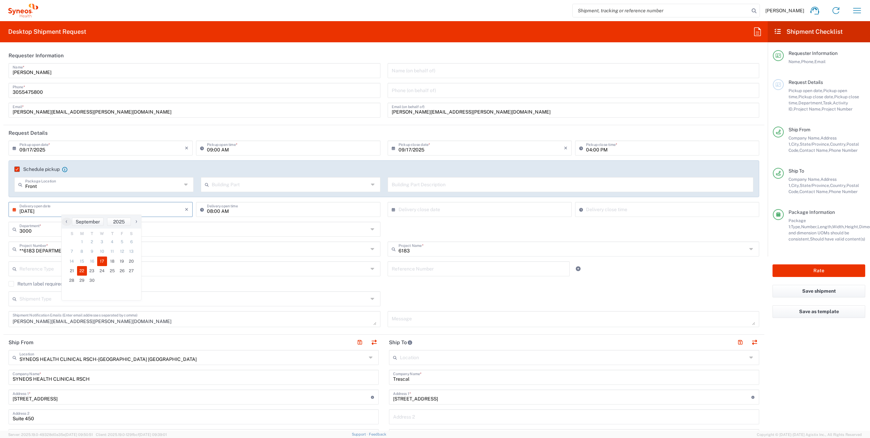 Image resolution: width=870 pixels, height=438 pixels. Describe the element at coordinates (809, 226) in the screenshot. I see `span: Number,` at that location.